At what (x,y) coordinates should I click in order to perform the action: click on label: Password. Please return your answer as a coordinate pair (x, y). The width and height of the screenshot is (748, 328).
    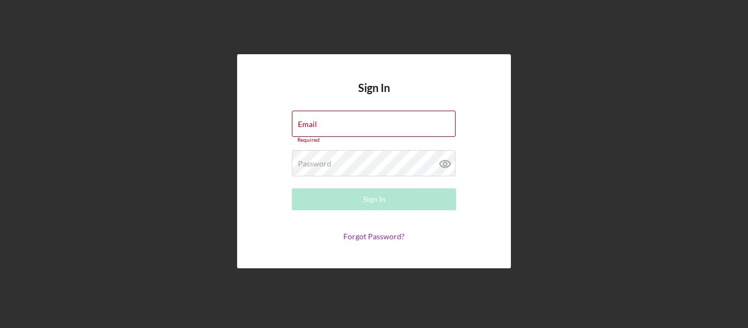
    Looking at the image, I should click on (315, 164).